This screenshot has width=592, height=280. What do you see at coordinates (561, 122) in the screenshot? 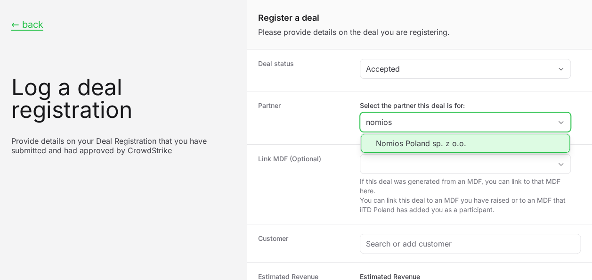
I see `div: Close` at bounding box center [561, 122].